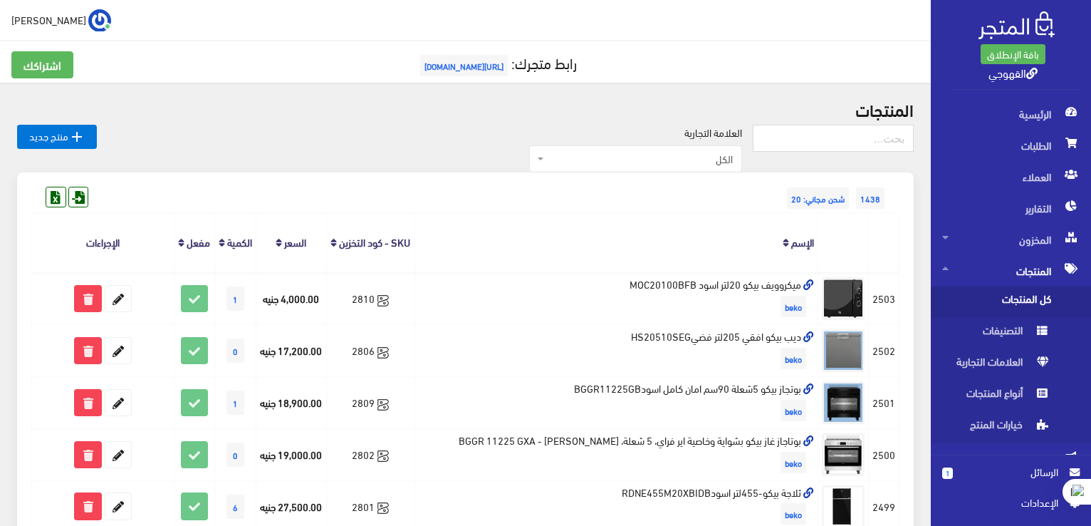 The width and height of the screenshot is (1091, 526). What do you see at coordinates (103, 242) in the screenshot?
I see `th: الإجراءات` at bounding box center [103, 242].